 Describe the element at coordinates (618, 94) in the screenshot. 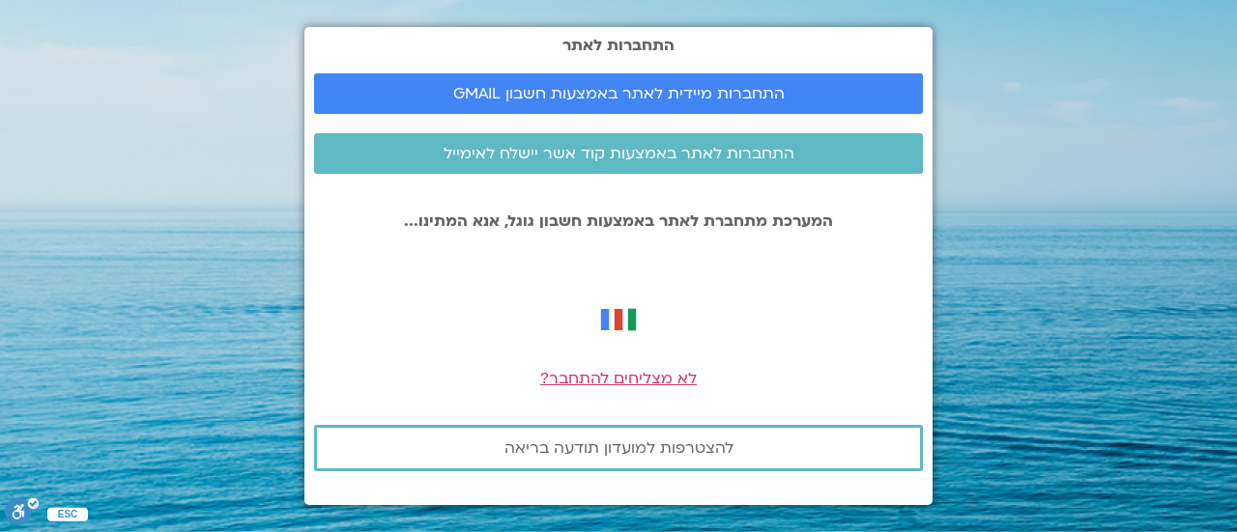

I see `span: התחברות מיידית לאתר באמצעות חשבון GMAIL` at that location.